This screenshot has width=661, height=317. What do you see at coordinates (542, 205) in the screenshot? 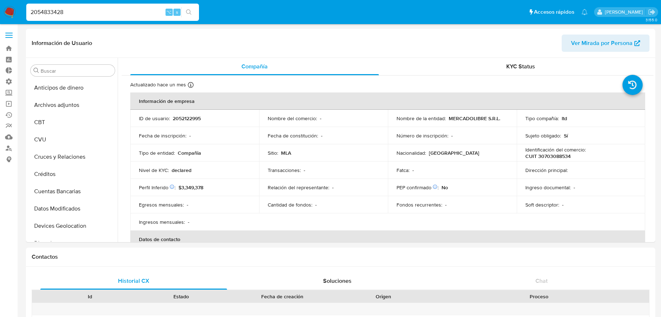
I see `p: Soft descriptor :` at bounding box center [542, 205].